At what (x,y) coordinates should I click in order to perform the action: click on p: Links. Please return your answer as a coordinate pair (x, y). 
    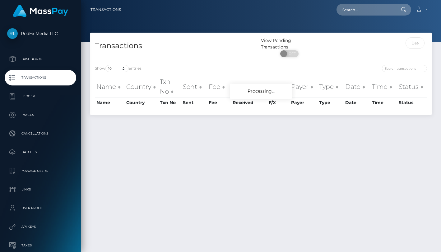
    Looking at the image, I should click on (40, 190).